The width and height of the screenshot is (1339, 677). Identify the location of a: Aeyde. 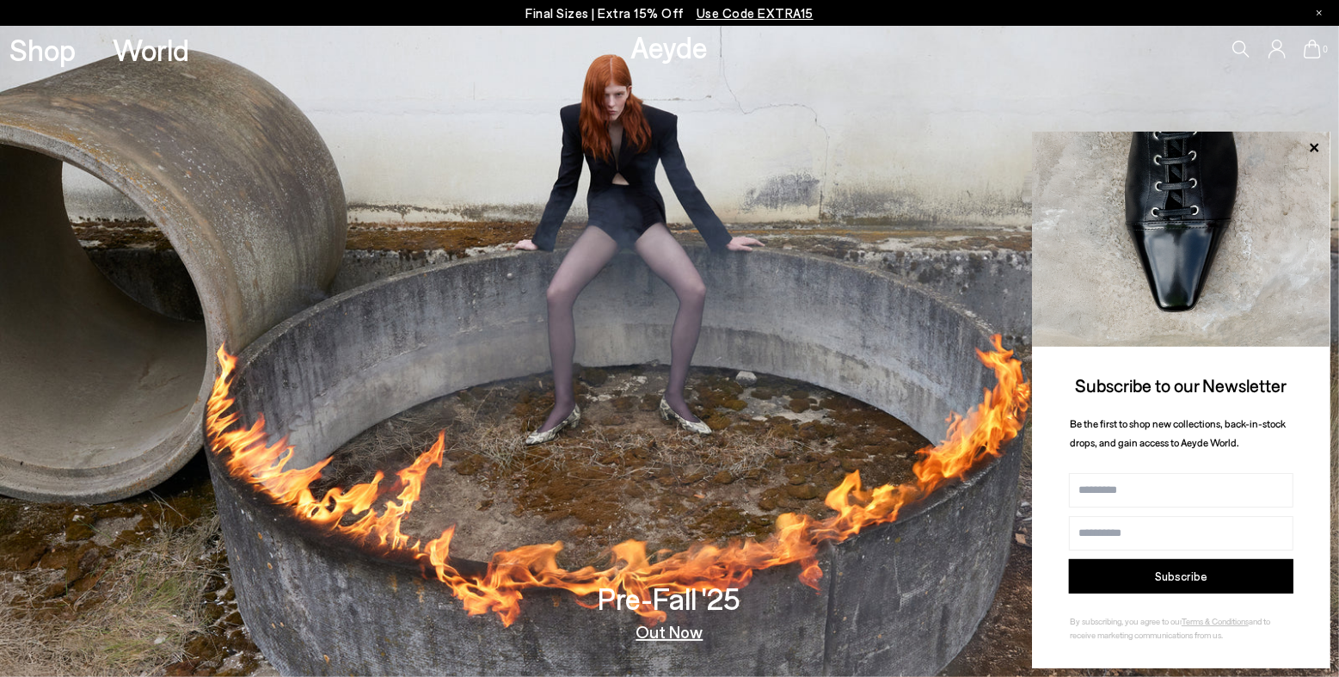
(670, 46).